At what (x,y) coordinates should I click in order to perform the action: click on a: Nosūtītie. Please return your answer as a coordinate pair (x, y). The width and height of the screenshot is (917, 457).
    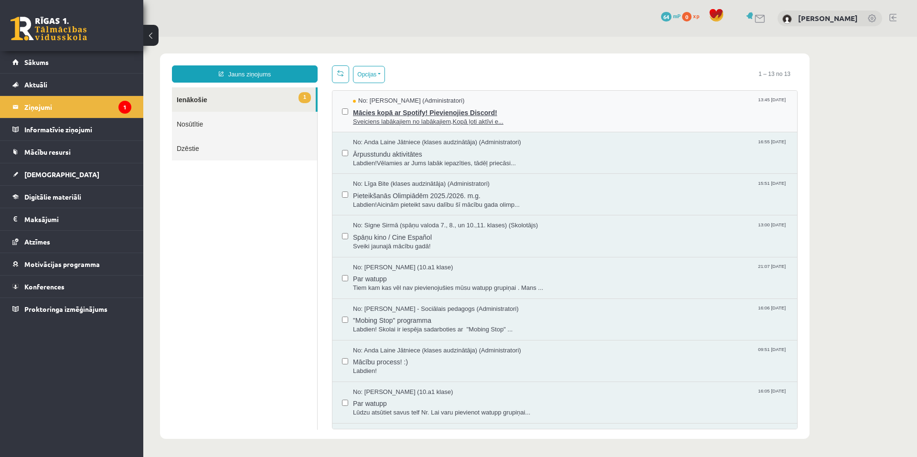
    Looking at the image, I should click on (101, 87).